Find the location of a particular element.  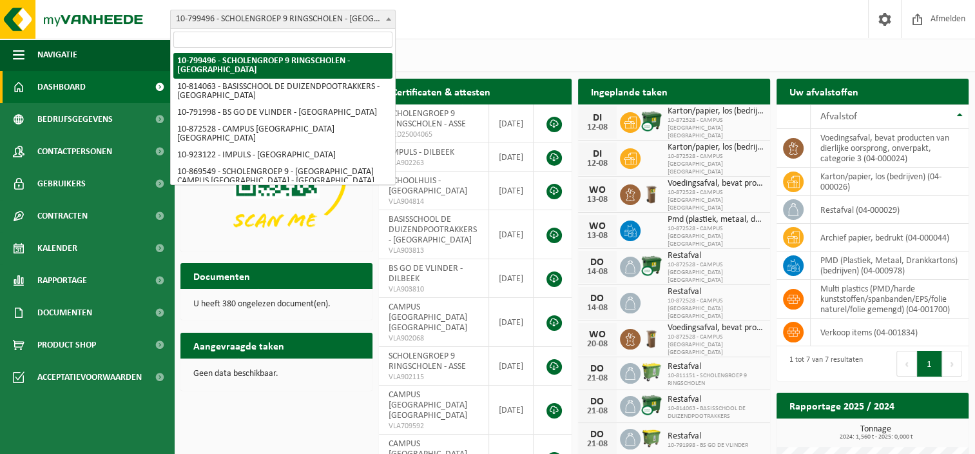

h3: Tonnage is located at coordinates (876, 432).